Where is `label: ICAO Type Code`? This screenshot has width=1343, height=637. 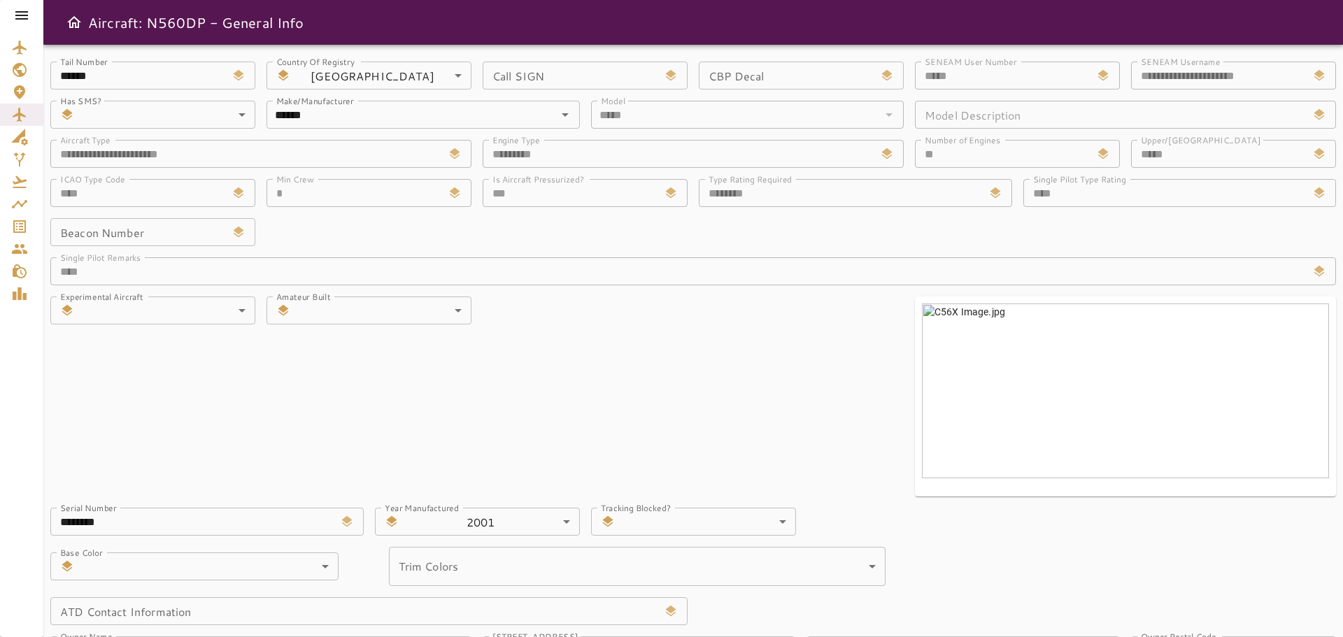
label: ICAO Type Code is located at coordinates (92, 178).